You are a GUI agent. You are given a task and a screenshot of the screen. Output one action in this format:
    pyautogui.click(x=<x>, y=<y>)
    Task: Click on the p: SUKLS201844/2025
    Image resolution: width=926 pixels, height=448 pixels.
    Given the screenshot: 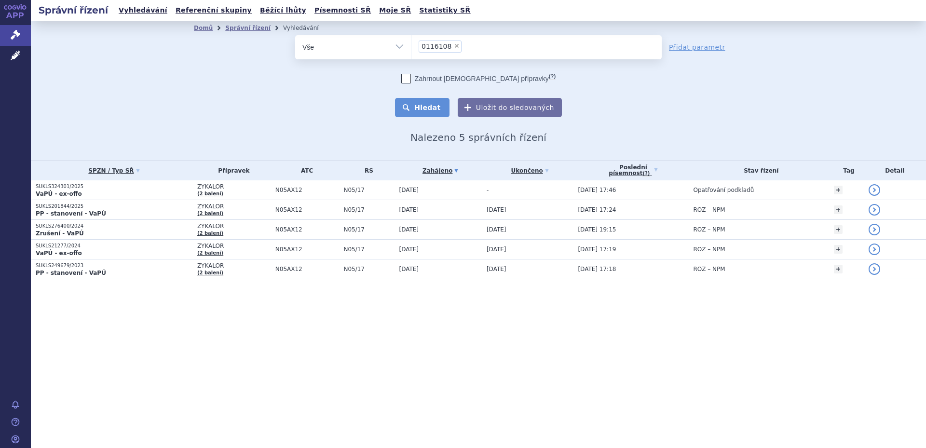 What is the action you would take?
    pyautogui.click(x=114, y=206)
    